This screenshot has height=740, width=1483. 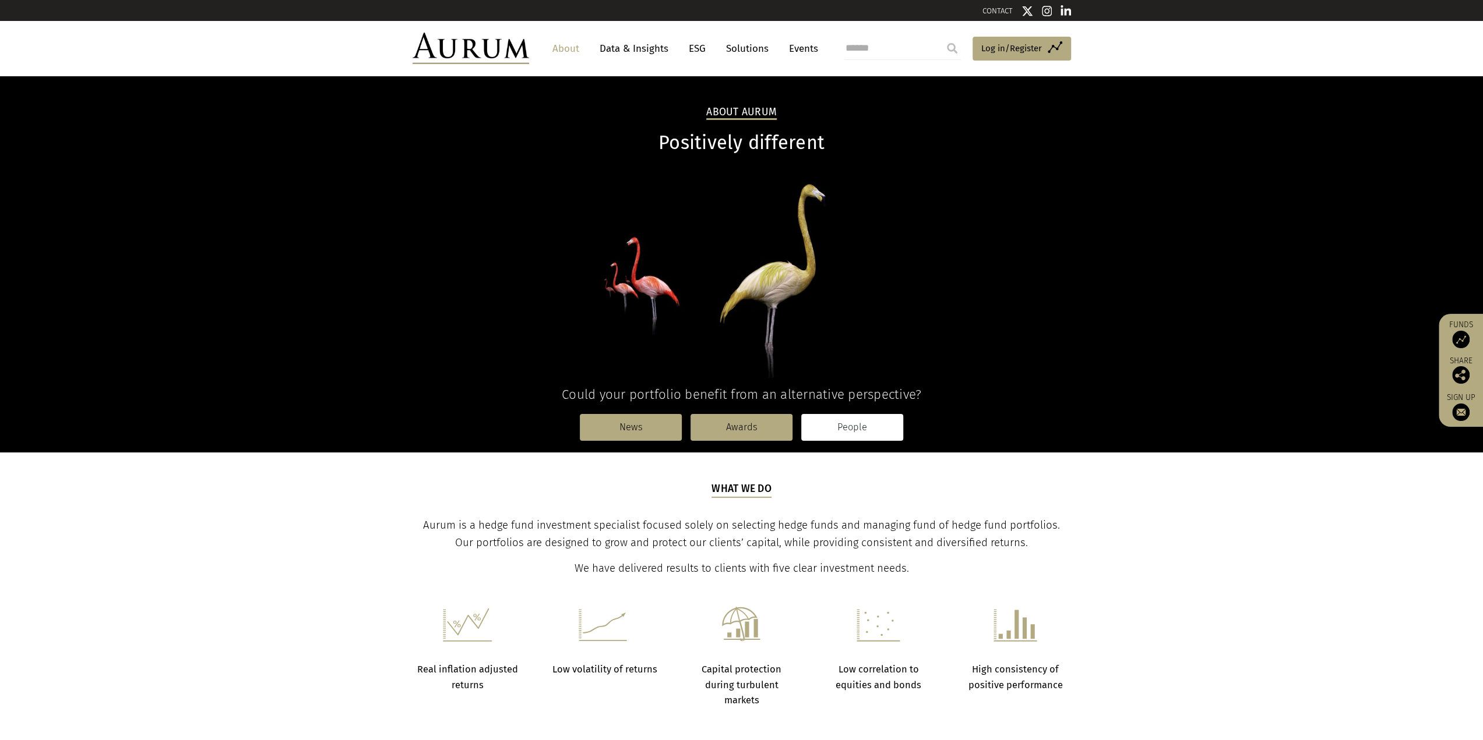 What do you see at coordinates (852, 428) in the screenshot?
I see `a: People` at bounding box center [852, 428].